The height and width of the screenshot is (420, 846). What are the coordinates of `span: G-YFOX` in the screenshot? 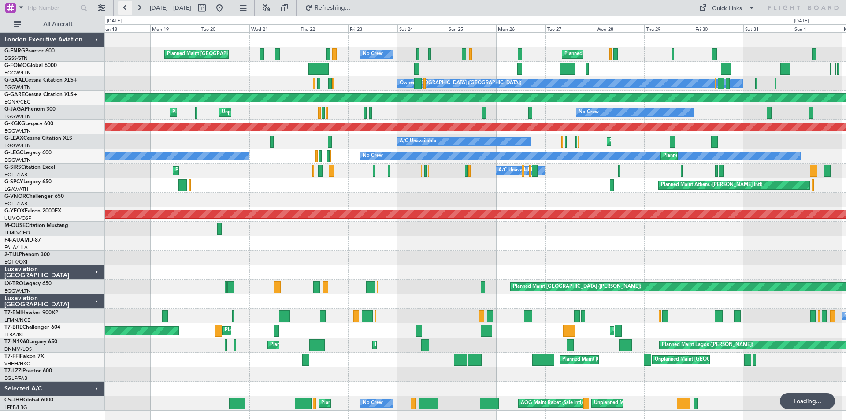 It's located at (15, 211).